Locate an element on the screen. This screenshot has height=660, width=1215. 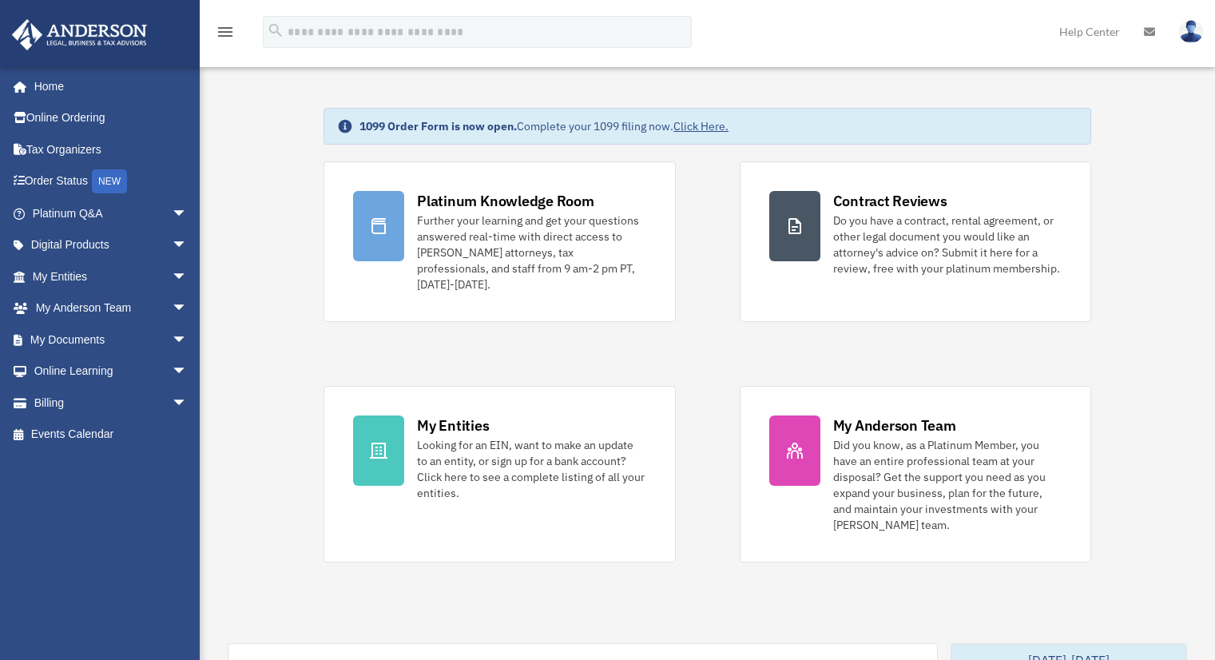
div: Looking for an EIN, want to make an update to an entity, or sign up for a bank account? Click her... is located at coordinates (531, 469).